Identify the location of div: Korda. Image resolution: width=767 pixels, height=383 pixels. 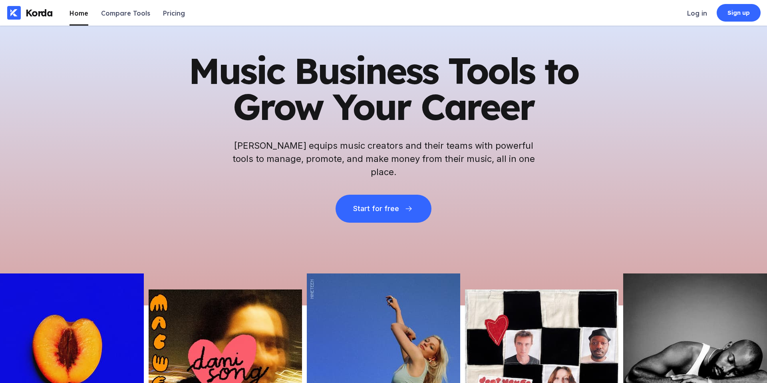
(39, 13).